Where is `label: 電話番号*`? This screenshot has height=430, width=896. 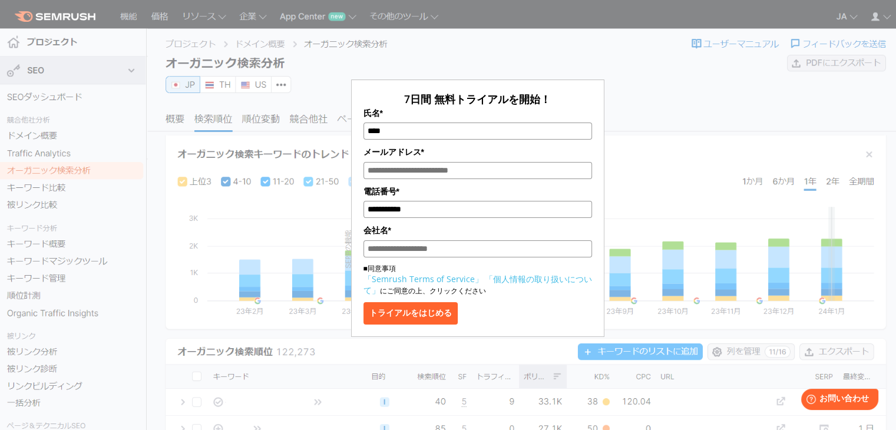
label: 電話番号* is located at coordinates (478, 191).